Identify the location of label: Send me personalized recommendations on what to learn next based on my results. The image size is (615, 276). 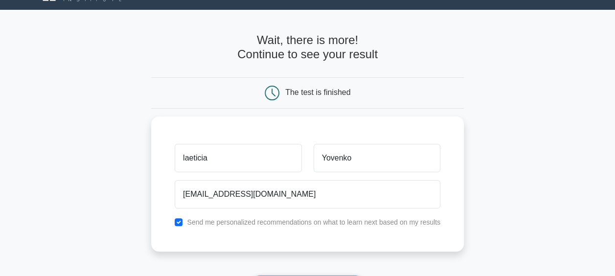
(314, 222).